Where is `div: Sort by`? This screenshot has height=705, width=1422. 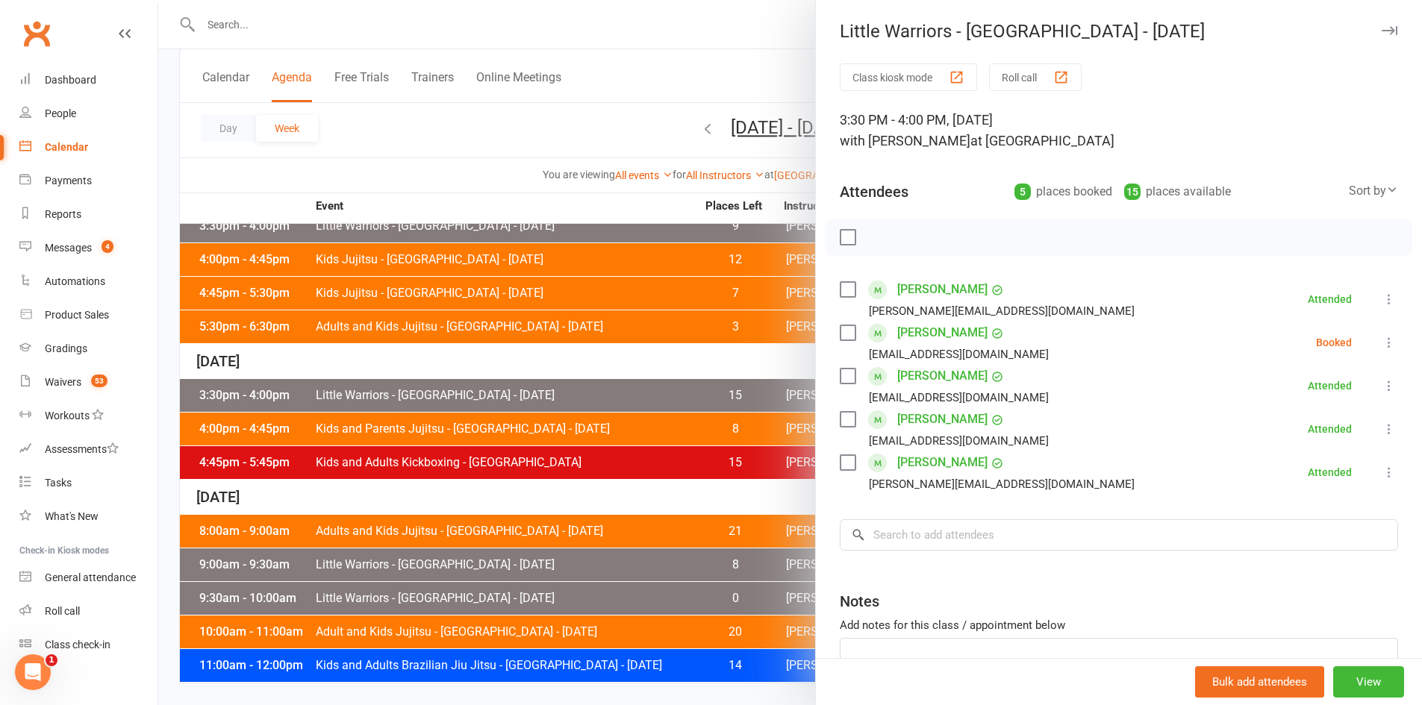 div: Sort by is located at coordinates (1373, 191).